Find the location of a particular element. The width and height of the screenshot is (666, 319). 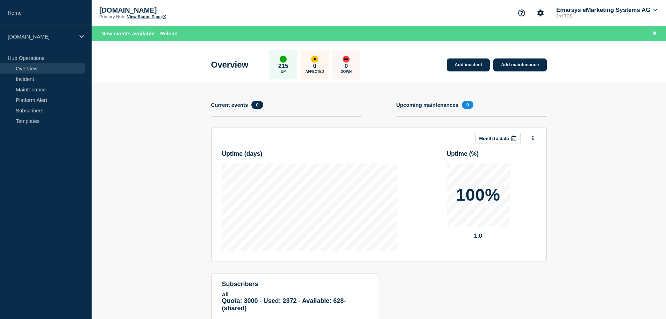

p: 100% is located at coordinates (478, 195).